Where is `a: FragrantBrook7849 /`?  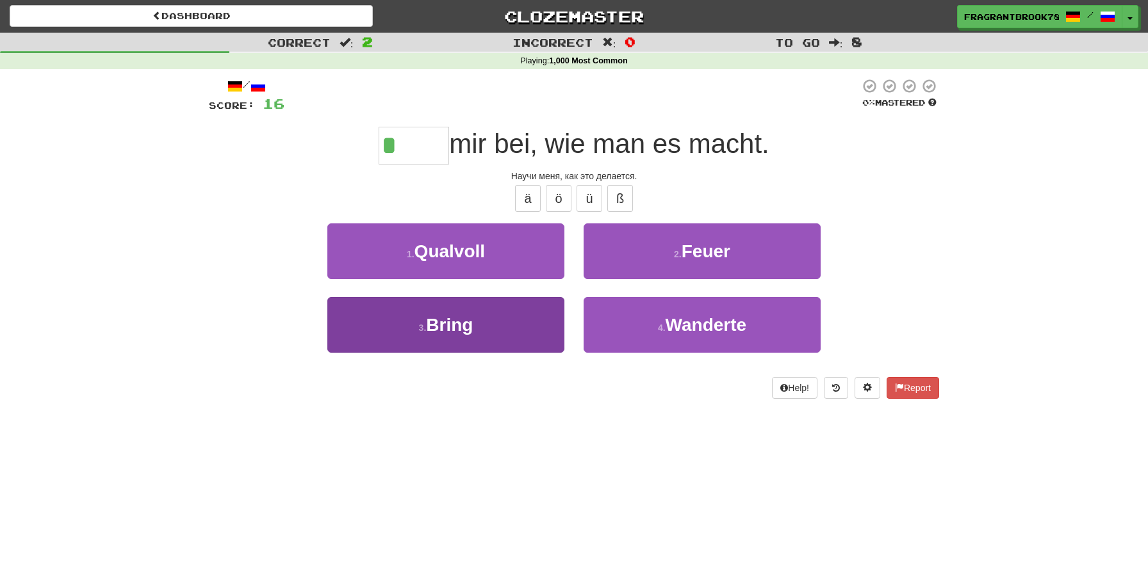
a: FragrantBrook7849 / is located at coordinates (1040, 17).